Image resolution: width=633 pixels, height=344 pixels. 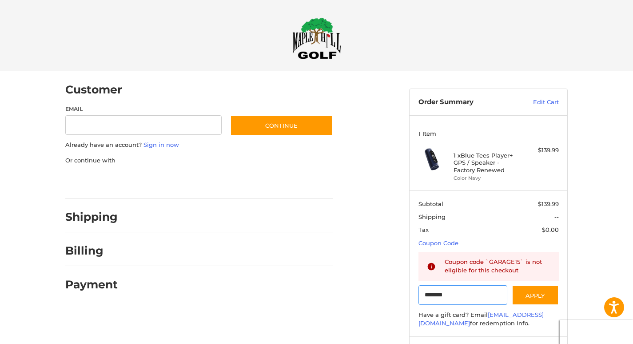 I want to click on img: Maple Hill Golf, so click(x=317, y=38).